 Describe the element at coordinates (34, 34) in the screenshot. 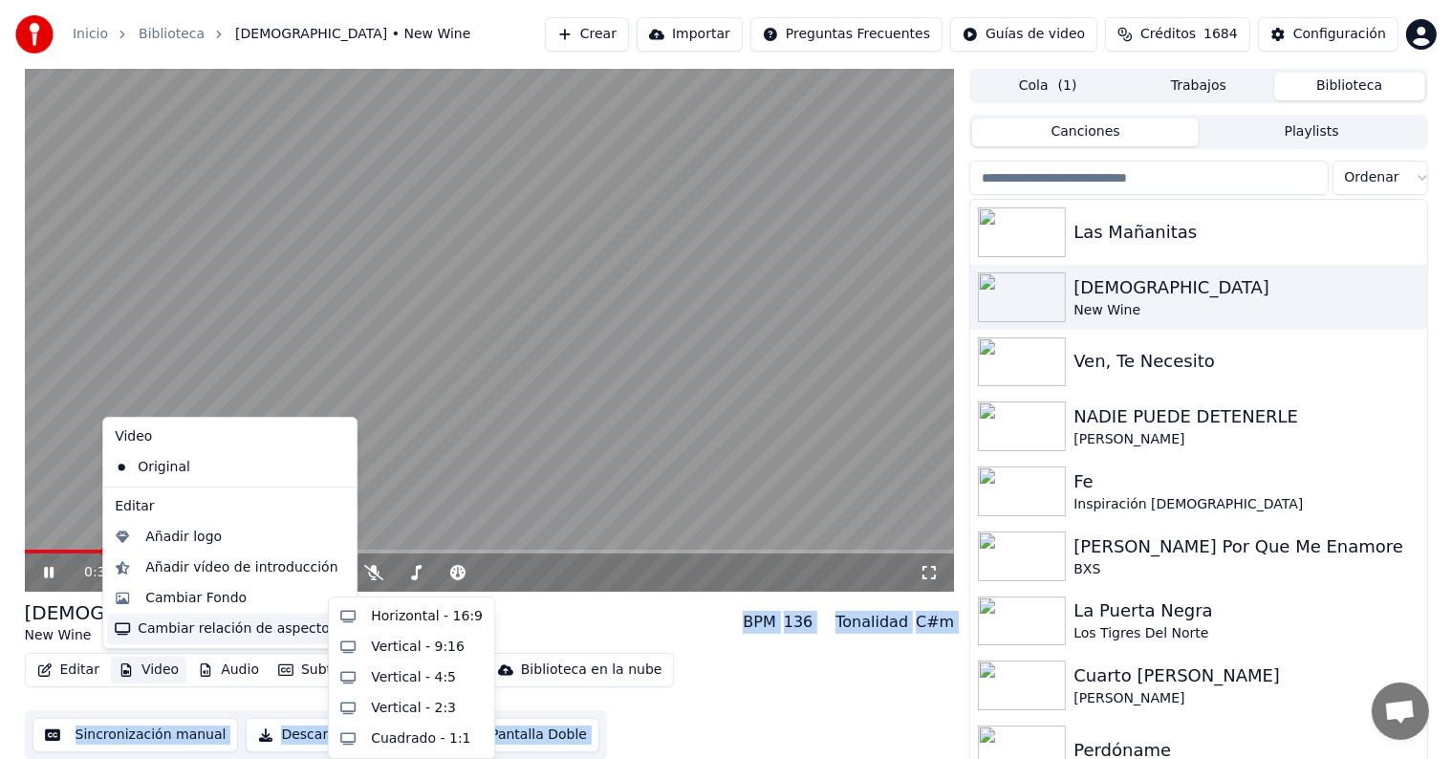

I see `img: youka` at that location.